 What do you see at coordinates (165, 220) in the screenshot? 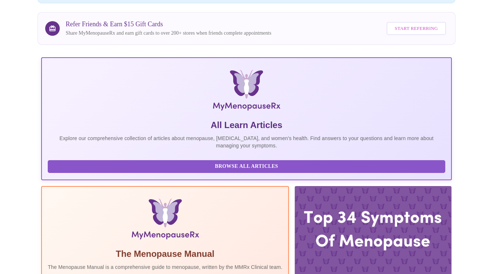
I see `img: Menopause Manual` at bounding box center [165, 220].